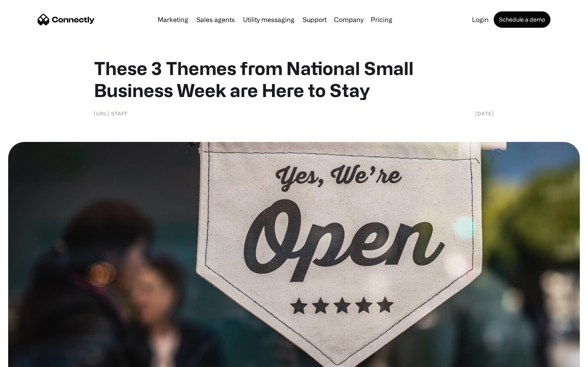  I want to click on h1: These 3 Themes from National Small Business Week are Here to Stay, so click(294, 79).